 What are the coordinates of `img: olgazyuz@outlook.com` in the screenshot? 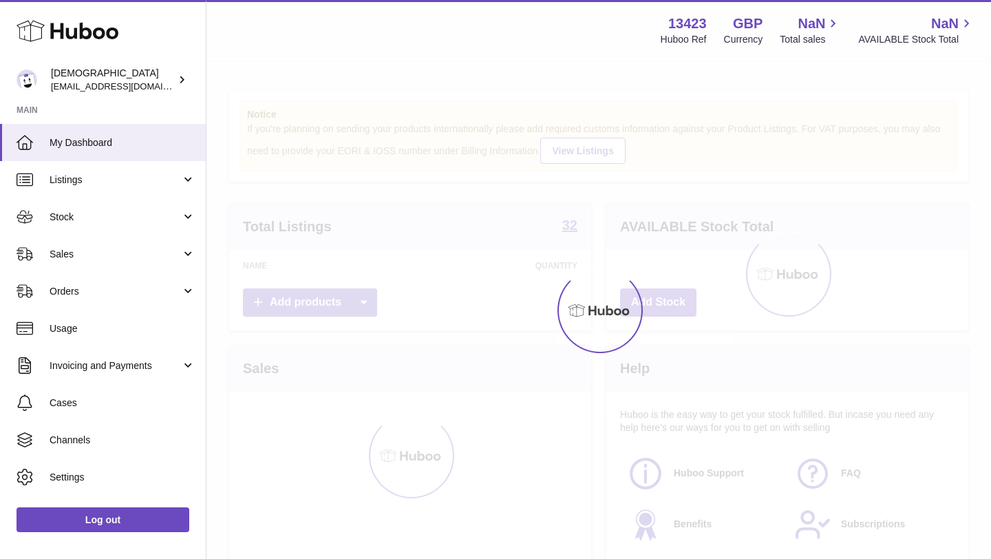 It's located at (27, 80).